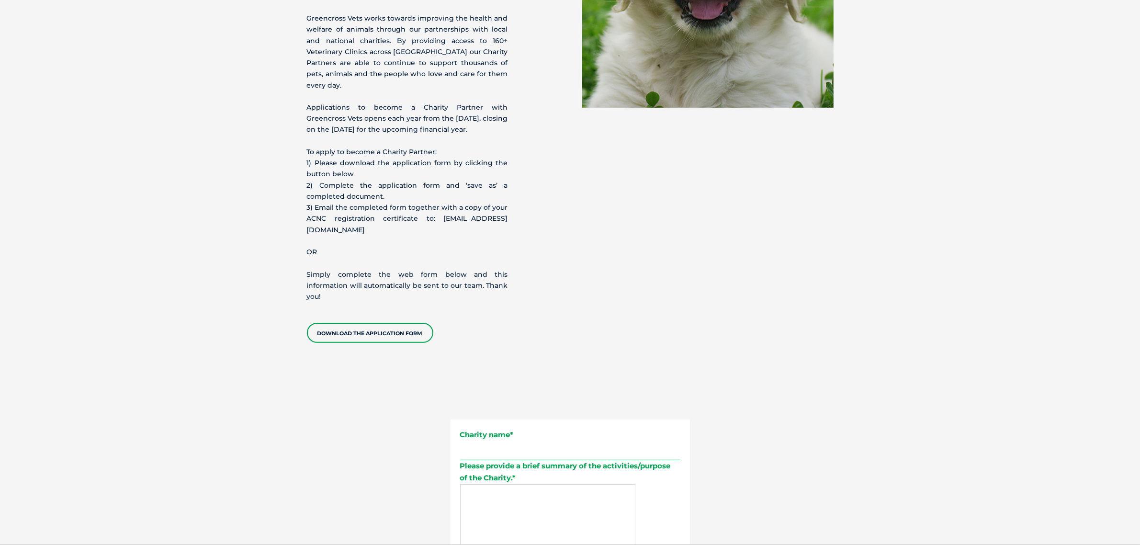 This screenshot has width=1140, height=545. I want to click on p: OR, so click(407, 252).